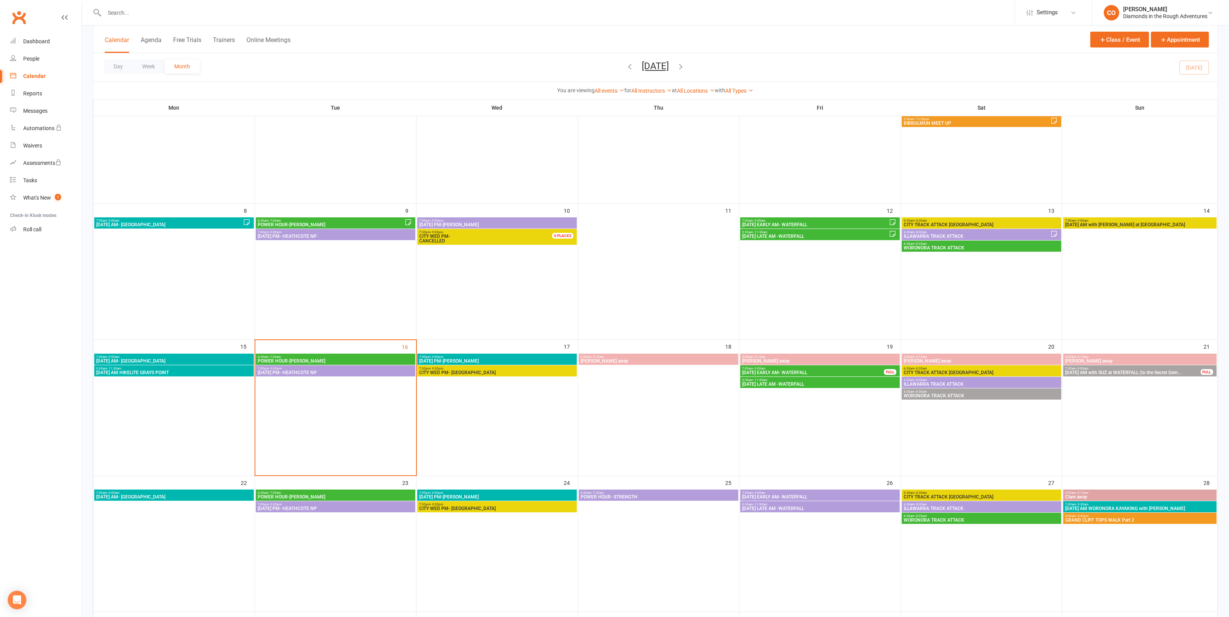  What do you see at coordinates (46, 180) in the screenshot?
I see `a: Tasks` at bounding box center [46, 180].